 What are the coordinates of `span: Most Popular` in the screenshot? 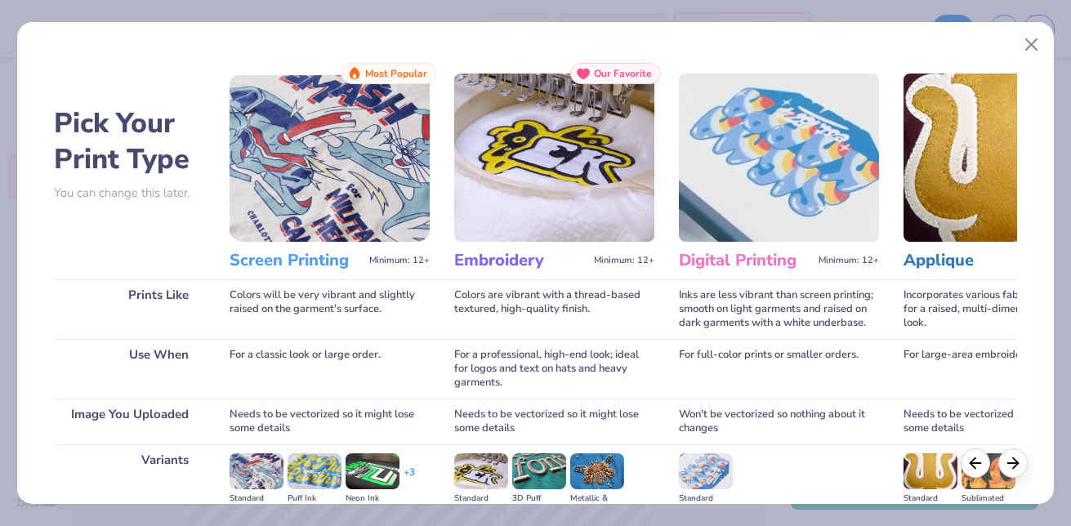 It's located at (396, 74).